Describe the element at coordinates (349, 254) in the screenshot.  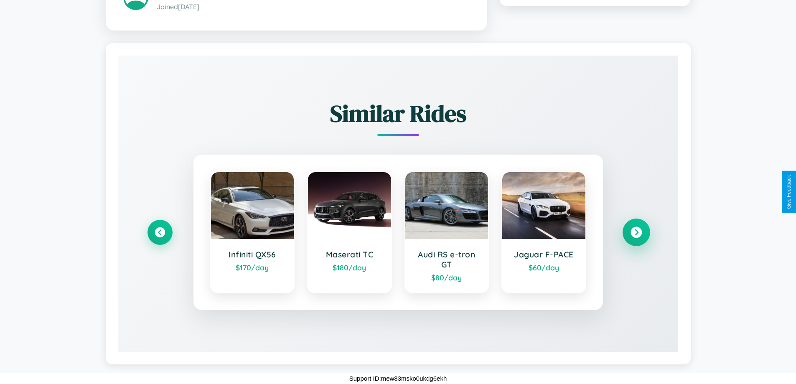
I see `h3: Maserati TC` at that location.